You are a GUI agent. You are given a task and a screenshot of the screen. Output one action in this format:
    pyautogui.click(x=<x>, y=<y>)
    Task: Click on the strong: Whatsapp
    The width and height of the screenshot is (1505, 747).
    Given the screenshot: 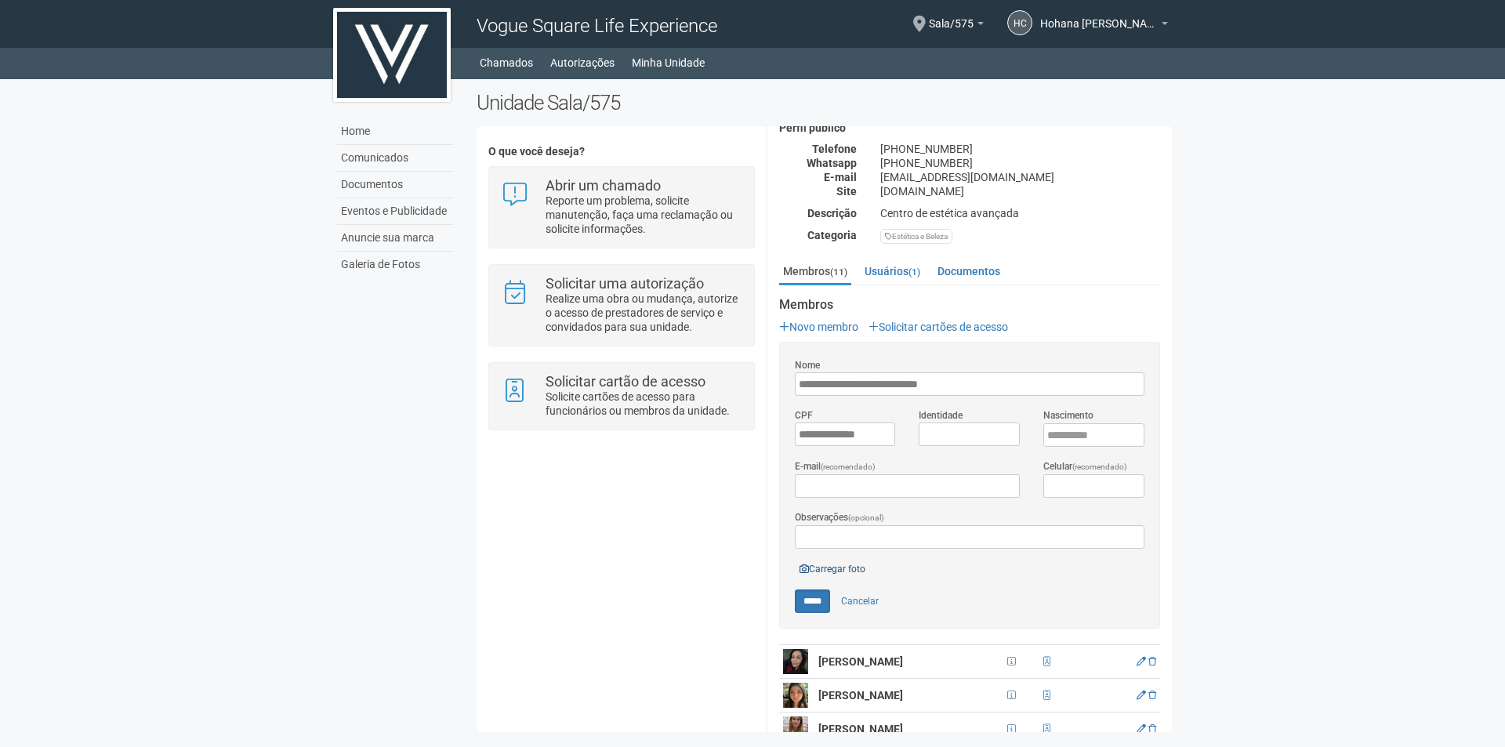 What is the action you would take?
    pyautogui.click(x=832, y=163)
    